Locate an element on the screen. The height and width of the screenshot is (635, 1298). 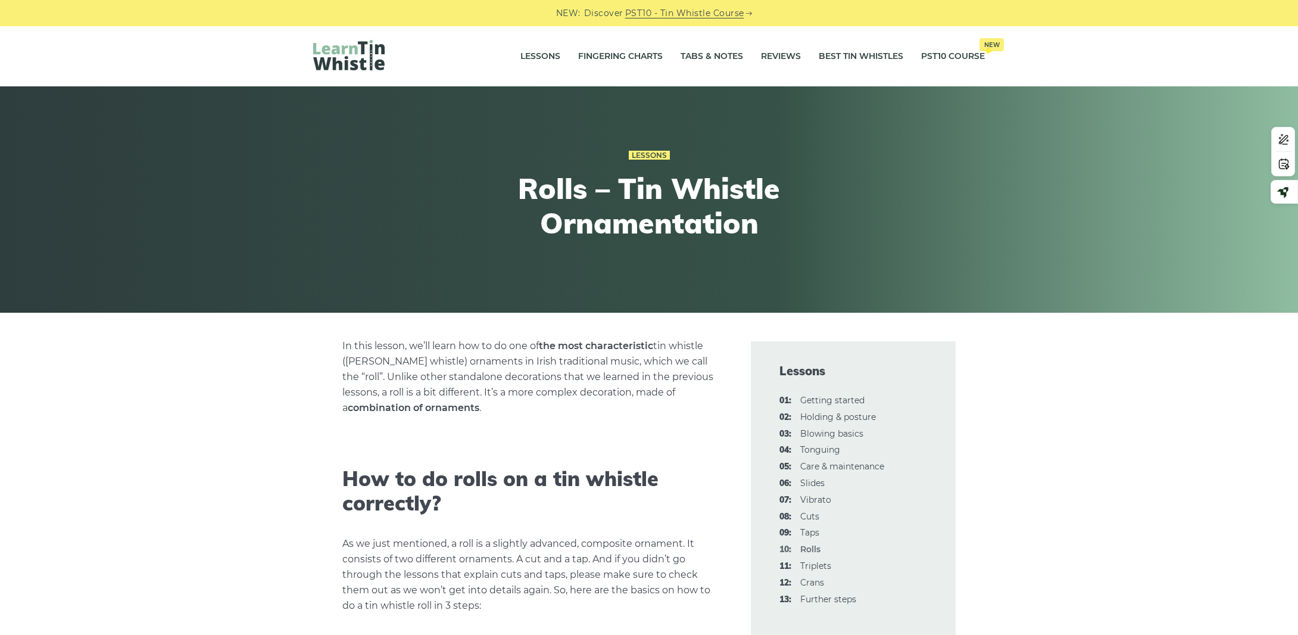
a: Tabs & Notes is located at coordinates (711, 57).